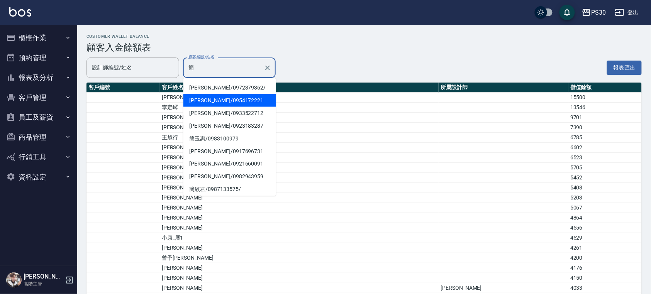  I want to click on td: 4556, so click(605, 228).